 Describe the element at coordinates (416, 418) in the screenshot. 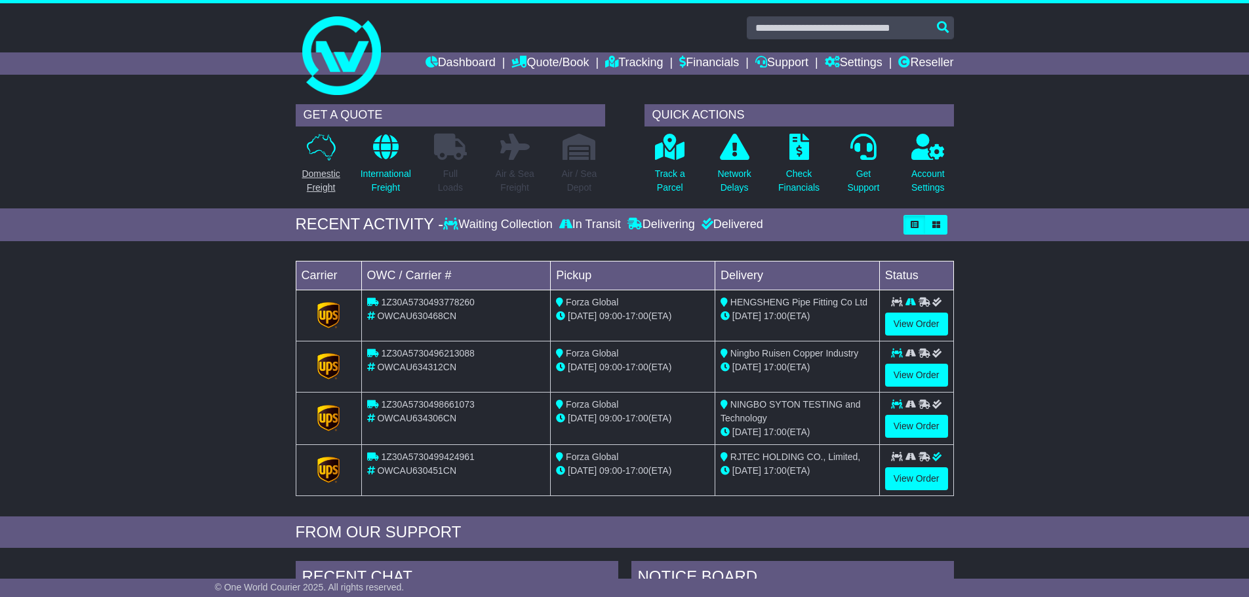

I see `span: OWCAU634306CN` at that location.